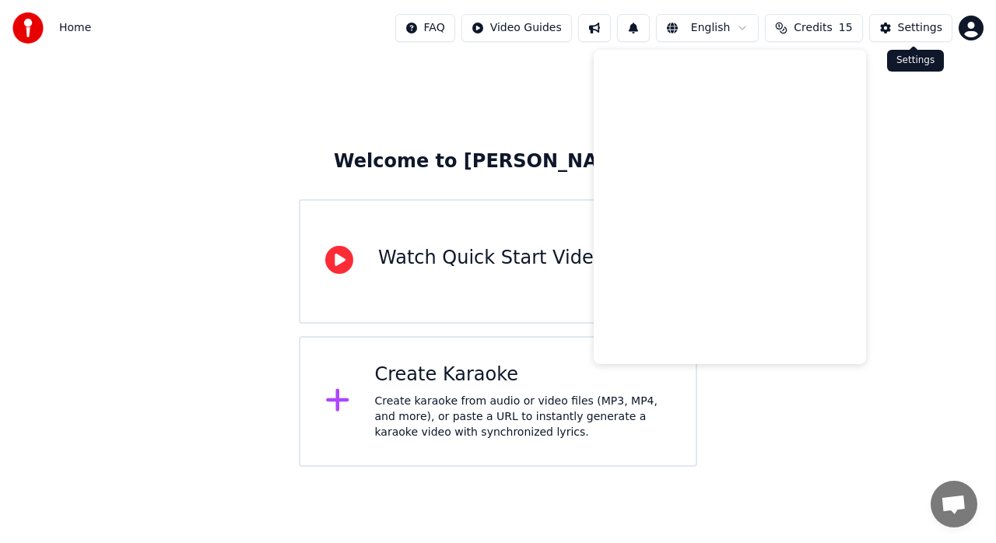 The width and height of the screenshot is (996, 543). I want to click on img: youka, so click(28, 28).